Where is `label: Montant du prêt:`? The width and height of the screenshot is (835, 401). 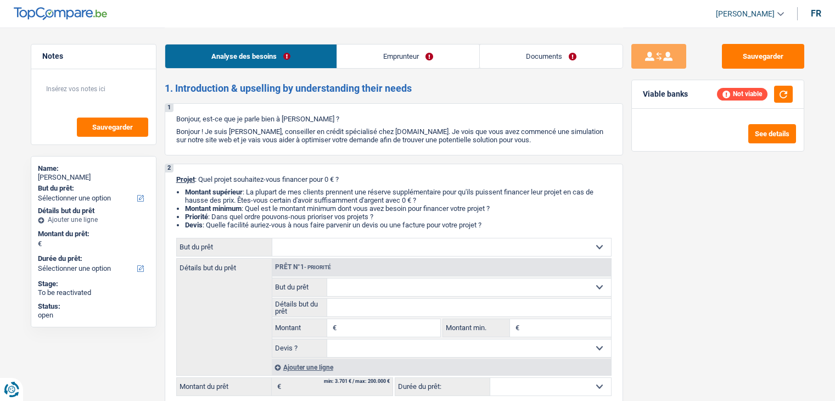
label: Montant du prêt: is located at coordinates (92, 234).